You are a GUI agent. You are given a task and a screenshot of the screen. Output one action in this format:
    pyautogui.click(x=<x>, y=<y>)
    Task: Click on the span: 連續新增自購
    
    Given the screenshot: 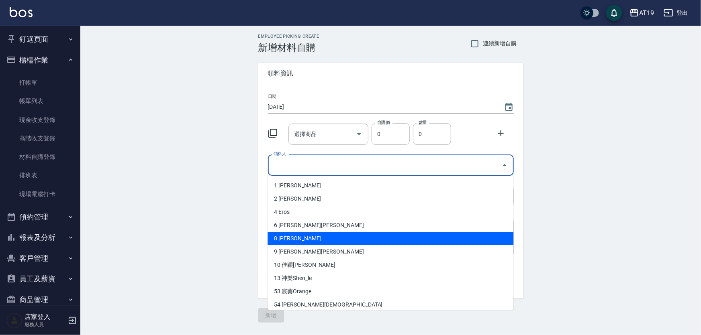 What is the action you would take?
    pyautogui.click(x=500, y=43)
    